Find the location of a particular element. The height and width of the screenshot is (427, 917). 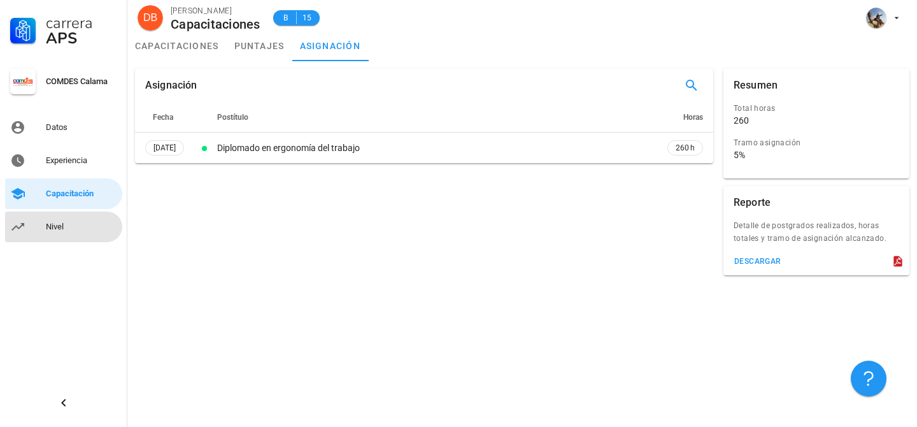

div: Detalle de postgrados realizados, horas totales y tramo de asignación alcanzado. is located at coordinates (817, 236).